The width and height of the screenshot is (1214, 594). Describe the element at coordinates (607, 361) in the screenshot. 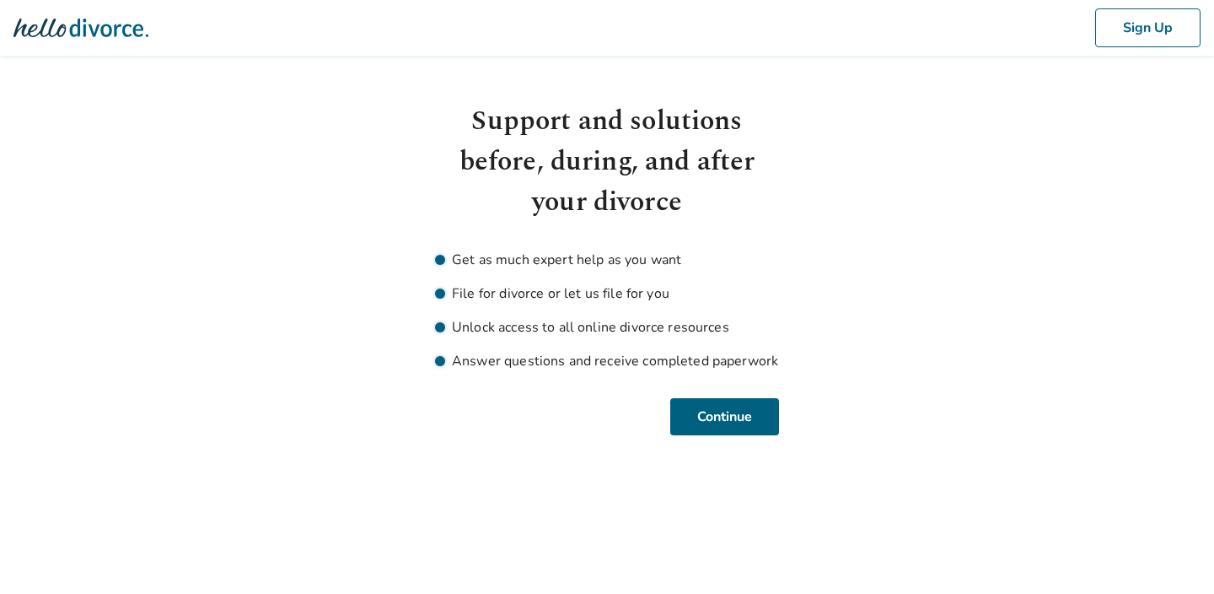

I see `li: Answer questions and receive completed paperwork` at that location.